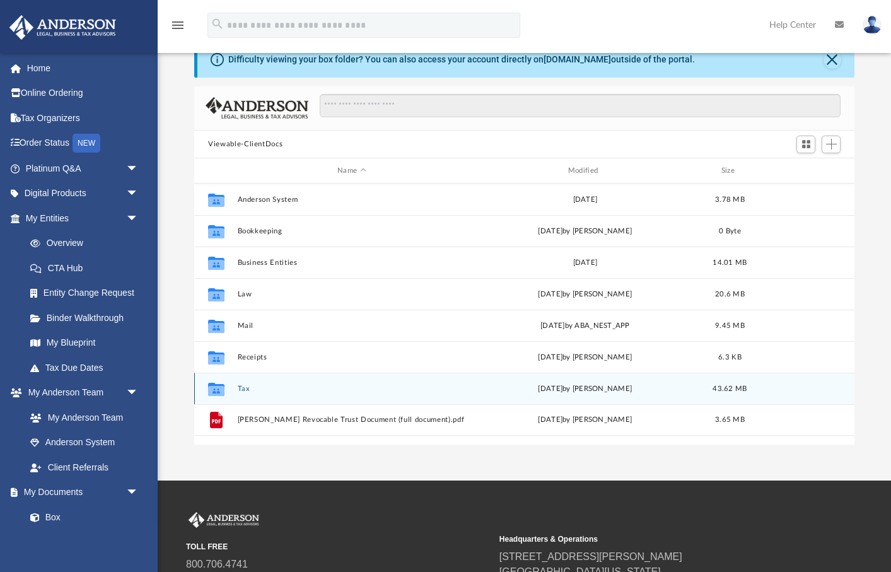 This screenshot has height=572, width=891. What do you see at coordinates (730, 325) in the screenshot?
I see `span: 9.45 MB` at bounding box center [730, 325].